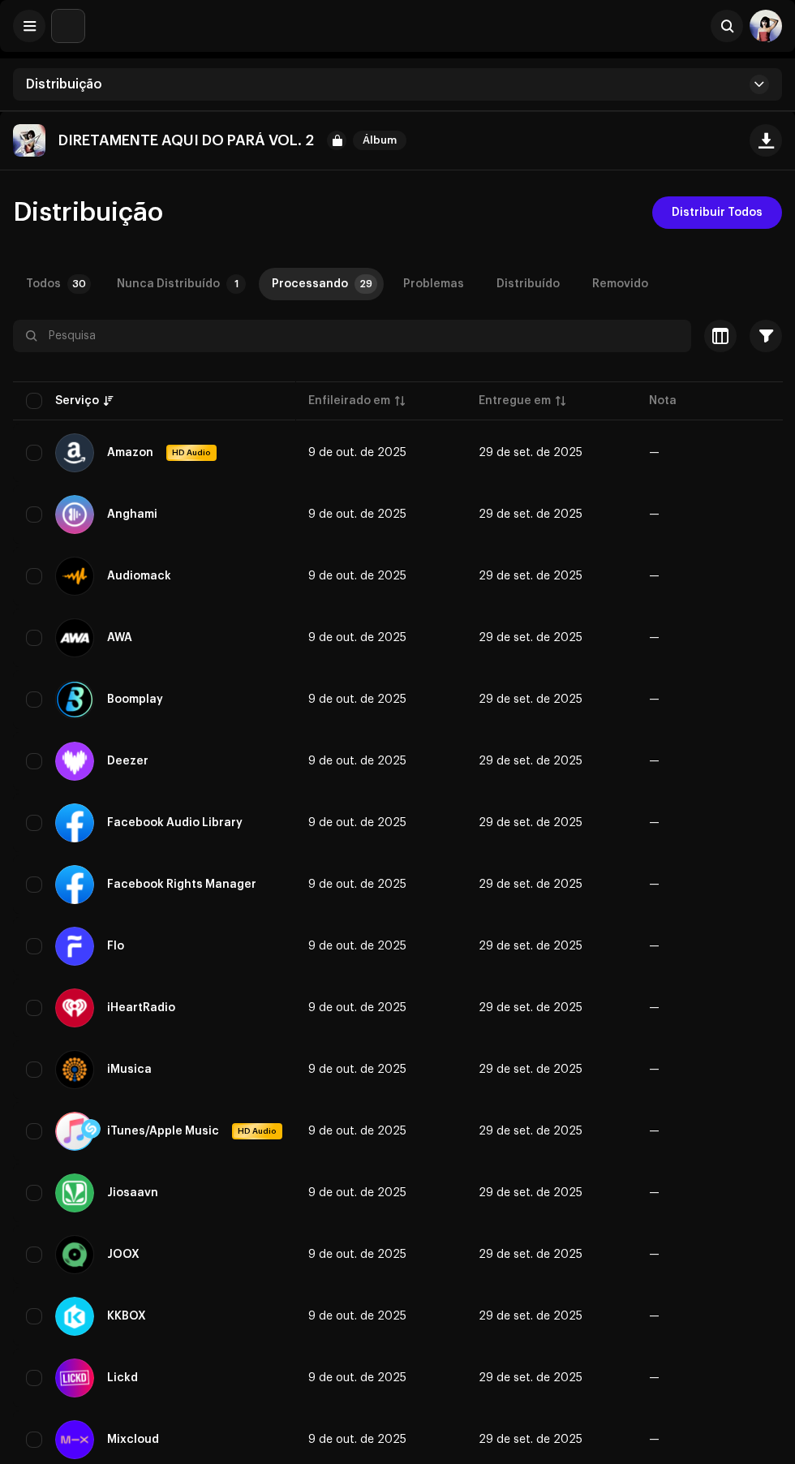 This screenshot has width=795, height=1464. What do you see at coordinates (352, 336) in the screenshot?
I see `input: Pesquisa` at bounding box center [352, 336].